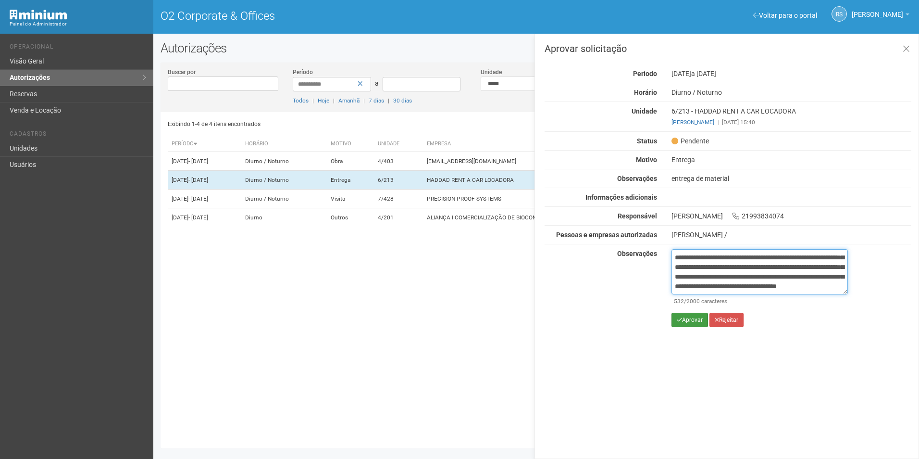 The width and height of the screenshot is (919, 459). What do you see at coordinates (877, 10) in the screenshot?
I see `span: Rayssa Soares Ribeiro` at bounding box center [877, 10].